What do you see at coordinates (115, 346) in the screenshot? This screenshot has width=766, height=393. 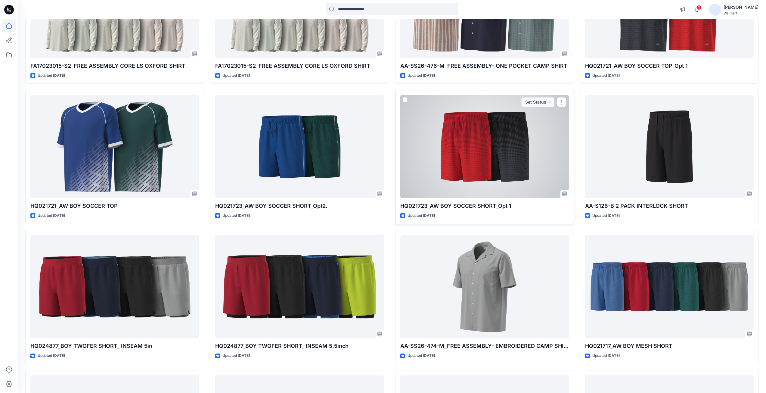 I see `p: HQ024877_BOY TWOFER SHORT_ INSEAM 5in` at bounding box center [115, 346].